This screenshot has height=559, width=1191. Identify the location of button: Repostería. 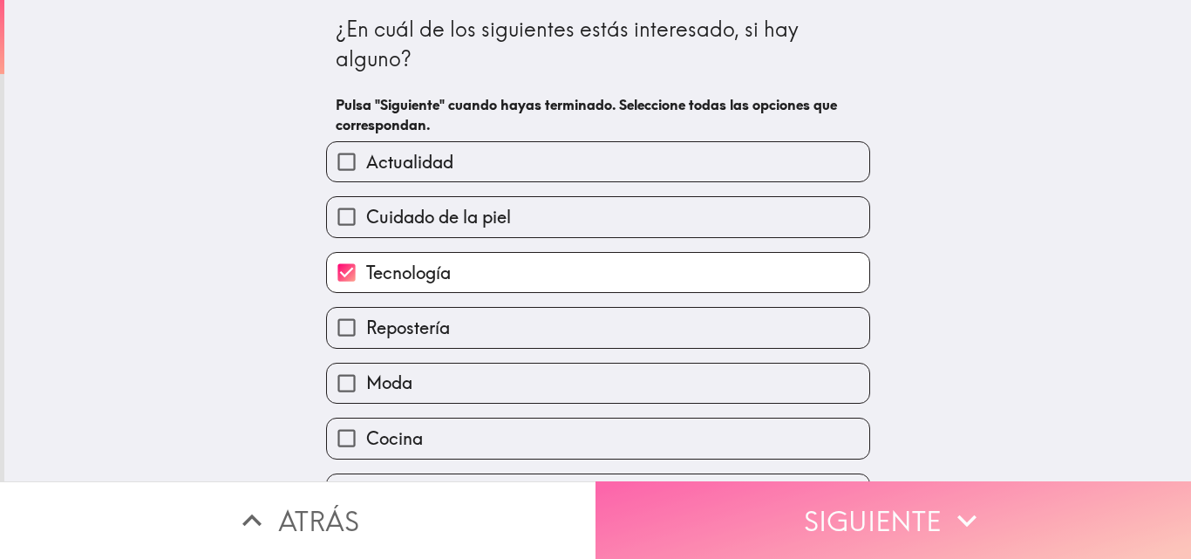
(598, 327).